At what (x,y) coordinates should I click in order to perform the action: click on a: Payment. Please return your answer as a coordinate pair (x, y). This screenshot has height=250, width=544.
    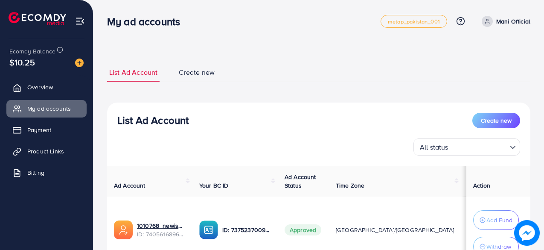
    Looking at the image, I should click on (47, 130).